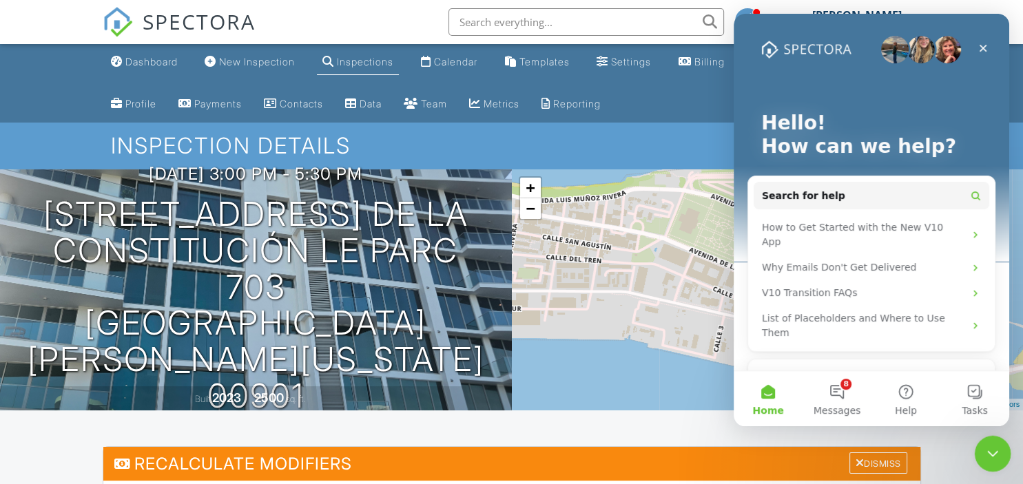 This screenshot has width=1023, height=484. Describe the element at coordinates (161, 36) in the screenshot. I see `img: Profile image for Lydia` at that location.